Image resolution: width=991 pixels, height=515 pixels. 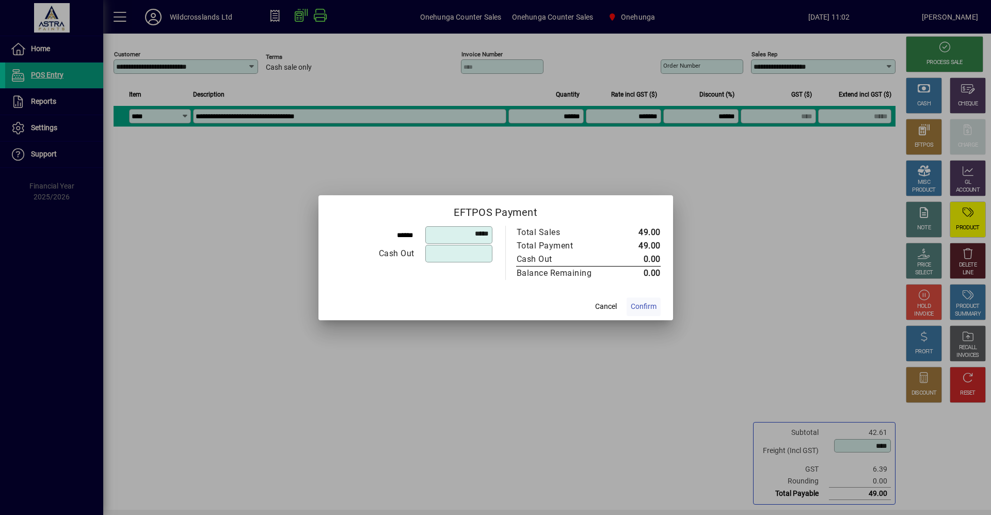 I want to click on div: Balance Remaining, so click(x=560, y=273).